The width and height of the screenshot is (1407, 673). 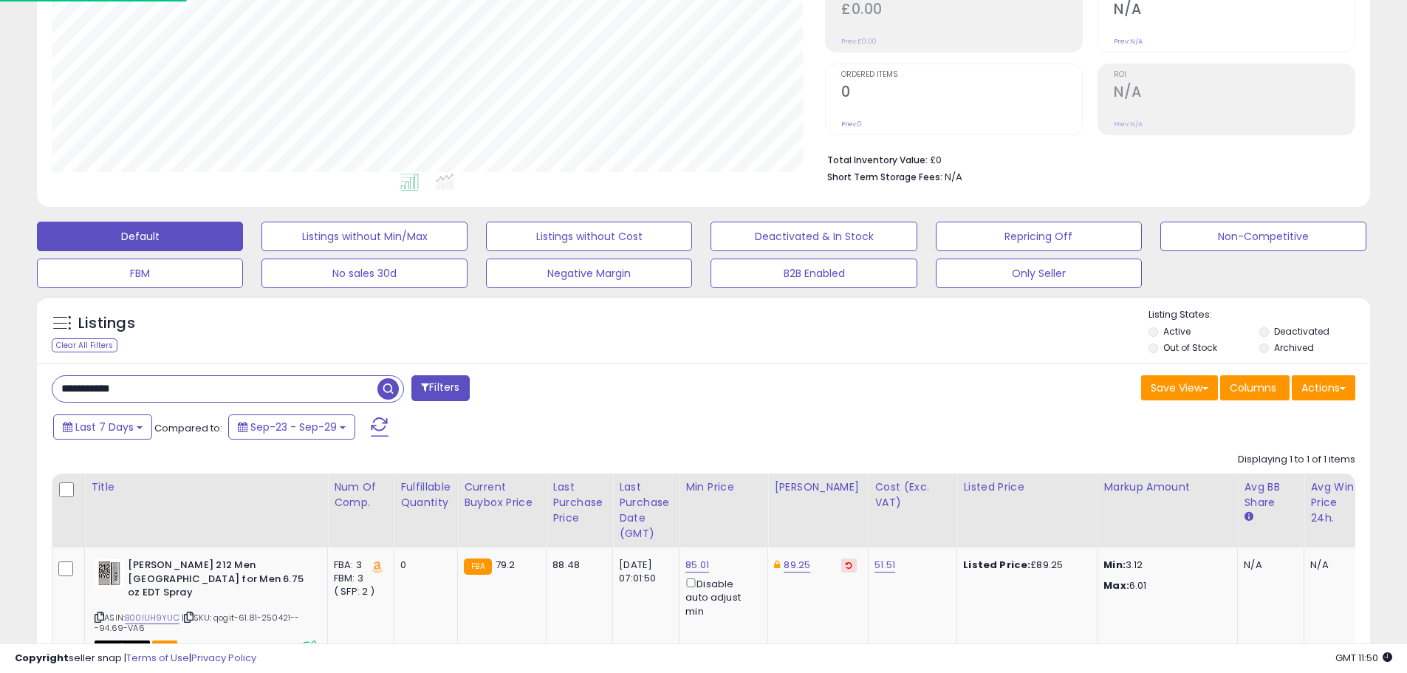 I want to click on button: Deactivated & In Stock, so click(x=813, y=236).